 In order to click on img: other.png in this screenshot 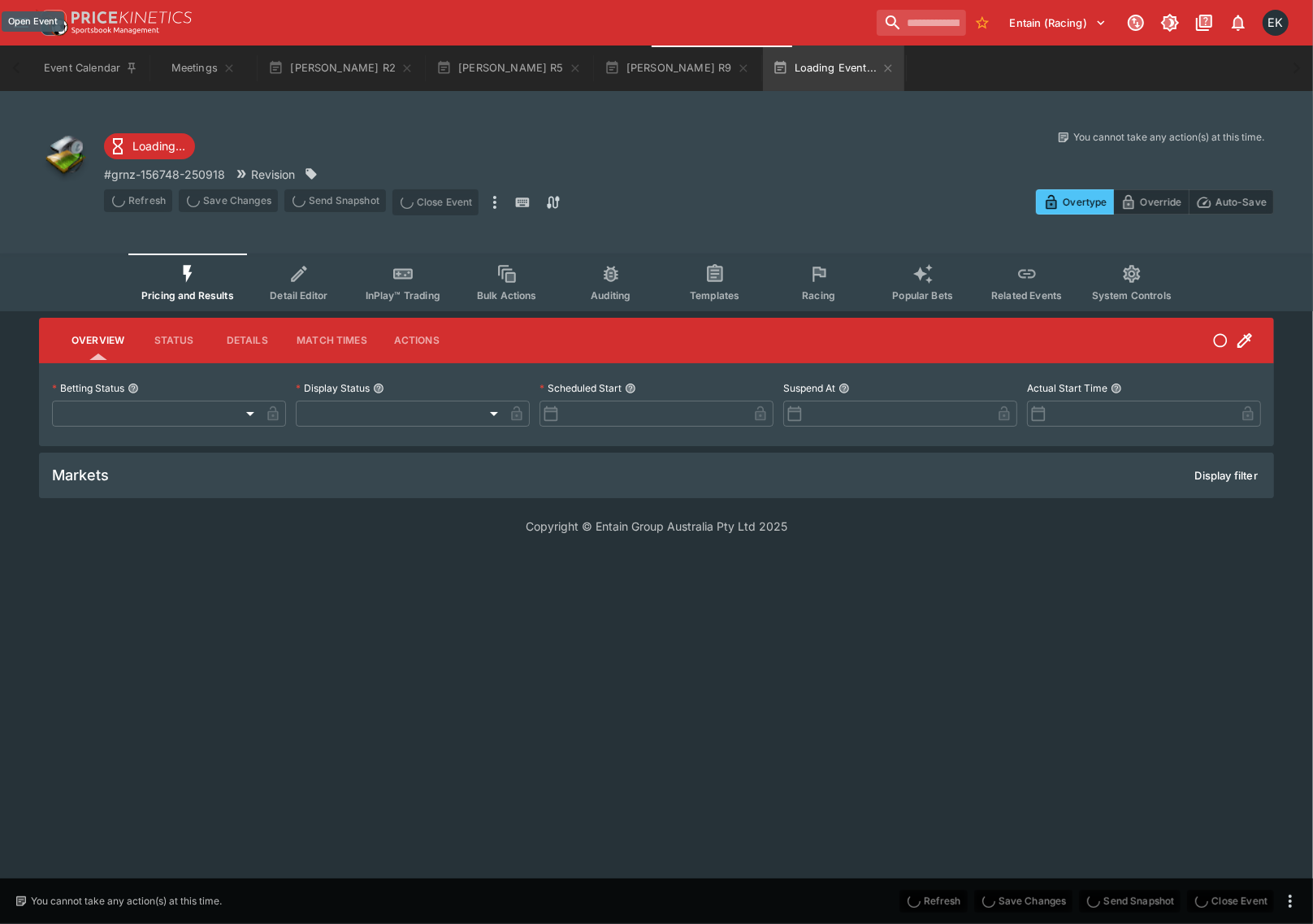, I will do `click(65, 156)`.